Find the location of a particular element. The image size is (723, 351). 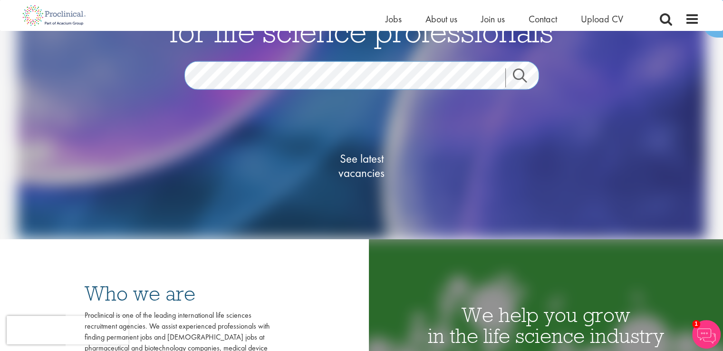

a: Upload CV is located at coordinates (602, 19).